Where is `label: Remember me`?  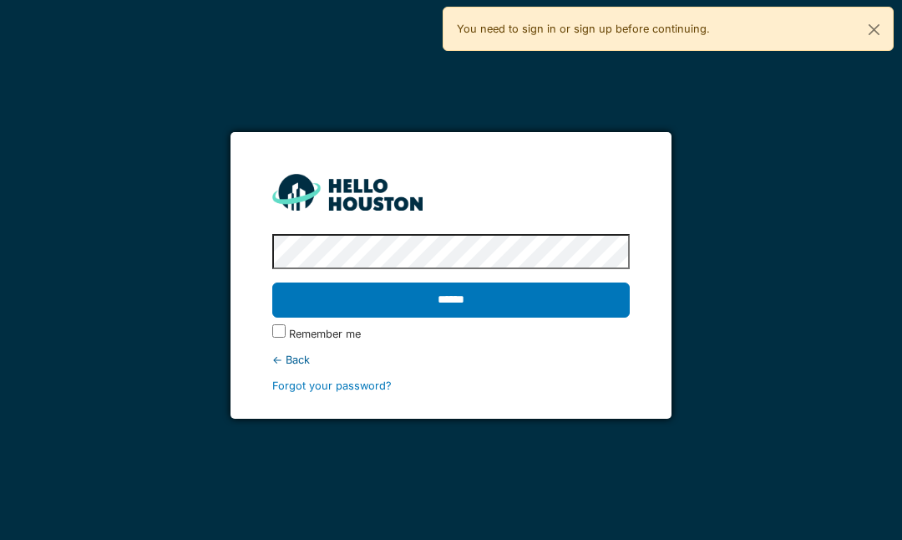
label: Remember me is located at coordinates (325, 333).